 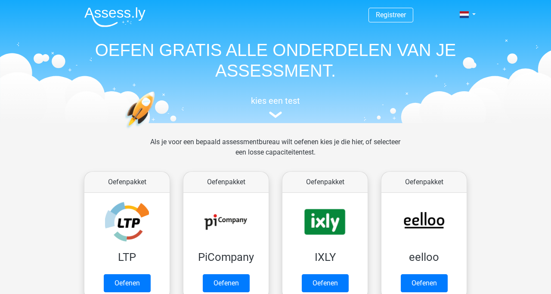 What do you see at coordinates (275, 114) in the screenshot?
I see `img: assessment` at bounding box center [275, 114].